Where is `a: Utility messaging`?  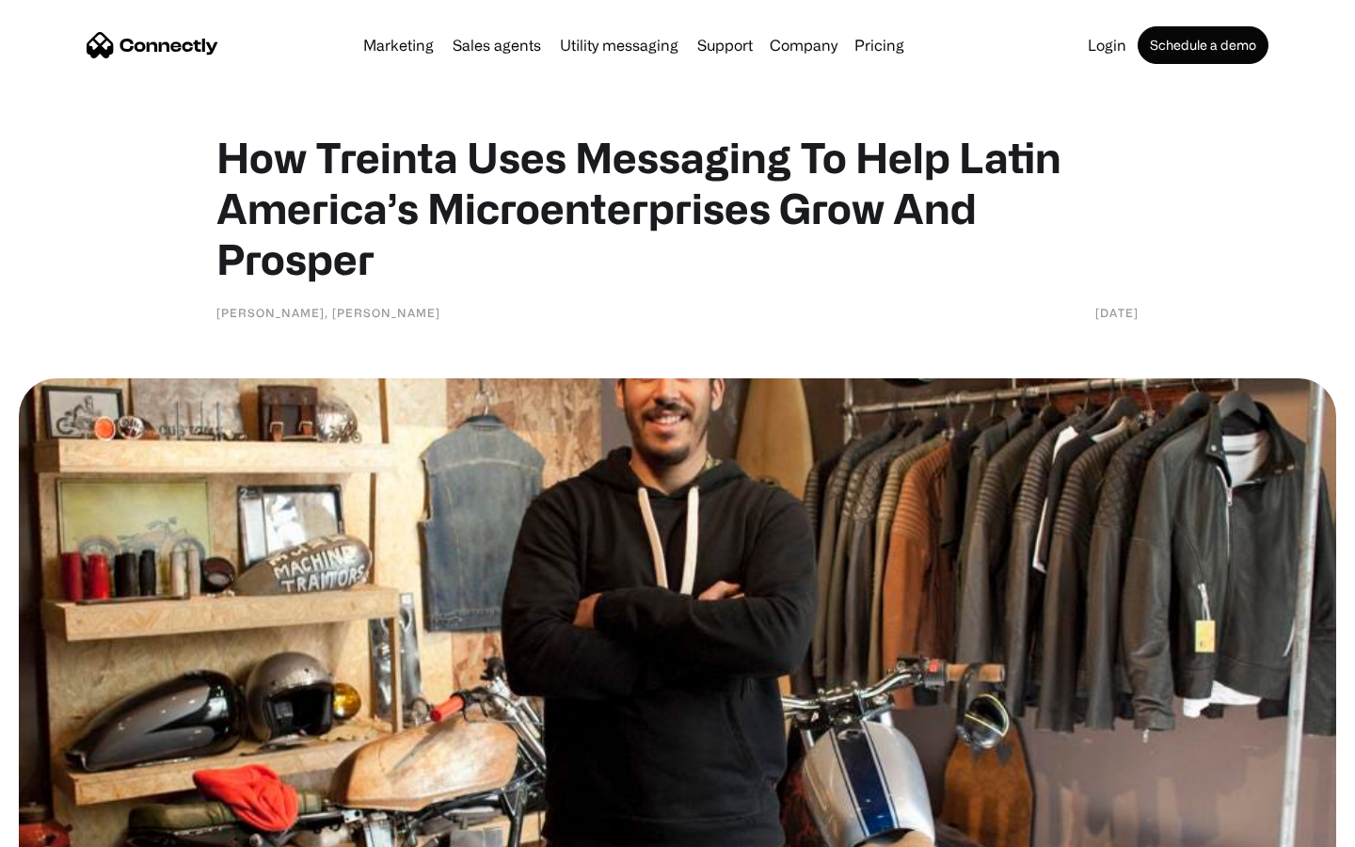 a: Utility messaging is located at coordinates (619, 45).